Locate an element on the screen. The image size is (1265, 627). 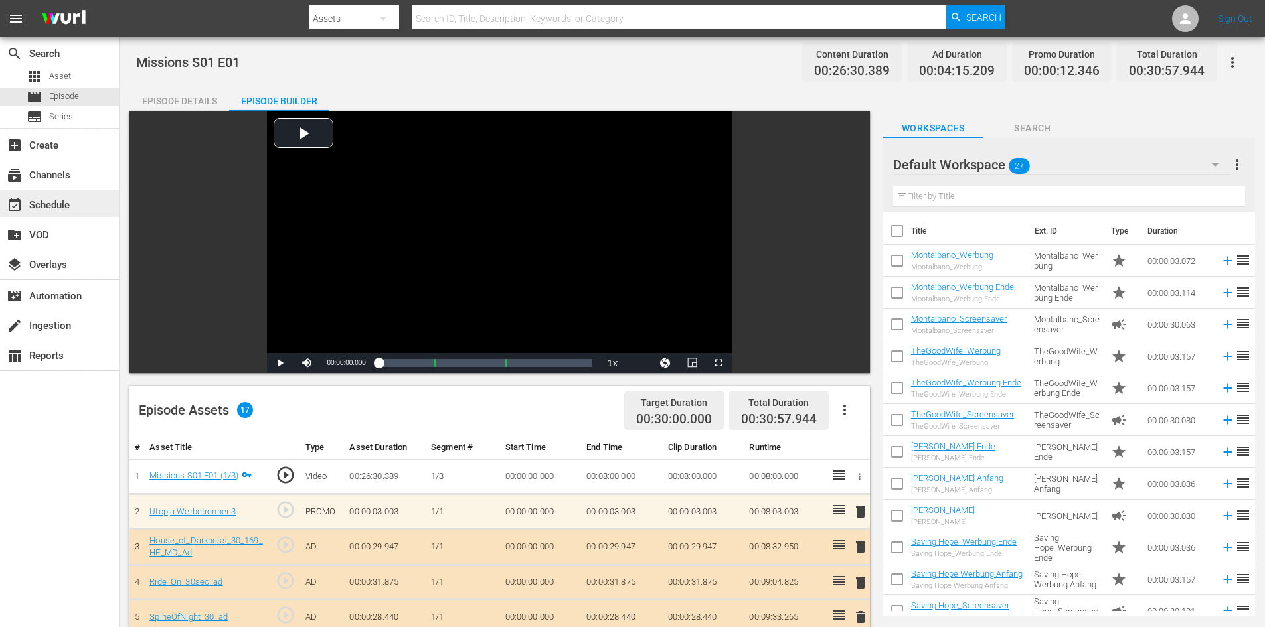
td: Saving Hope_Screensaver is located at coordinates (1067, 612).